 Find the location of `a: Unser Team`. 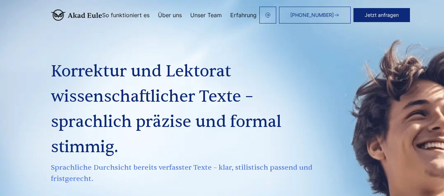

a: Unser Team is located at coordinates (206, 15).